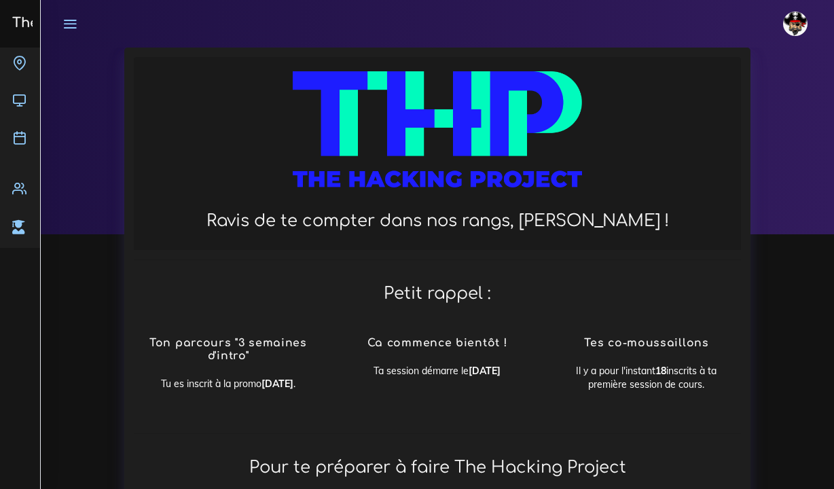 Image resolution: width=834 pixels, height=489 pixels. I want to click on img: avatar, so click(796, 24).